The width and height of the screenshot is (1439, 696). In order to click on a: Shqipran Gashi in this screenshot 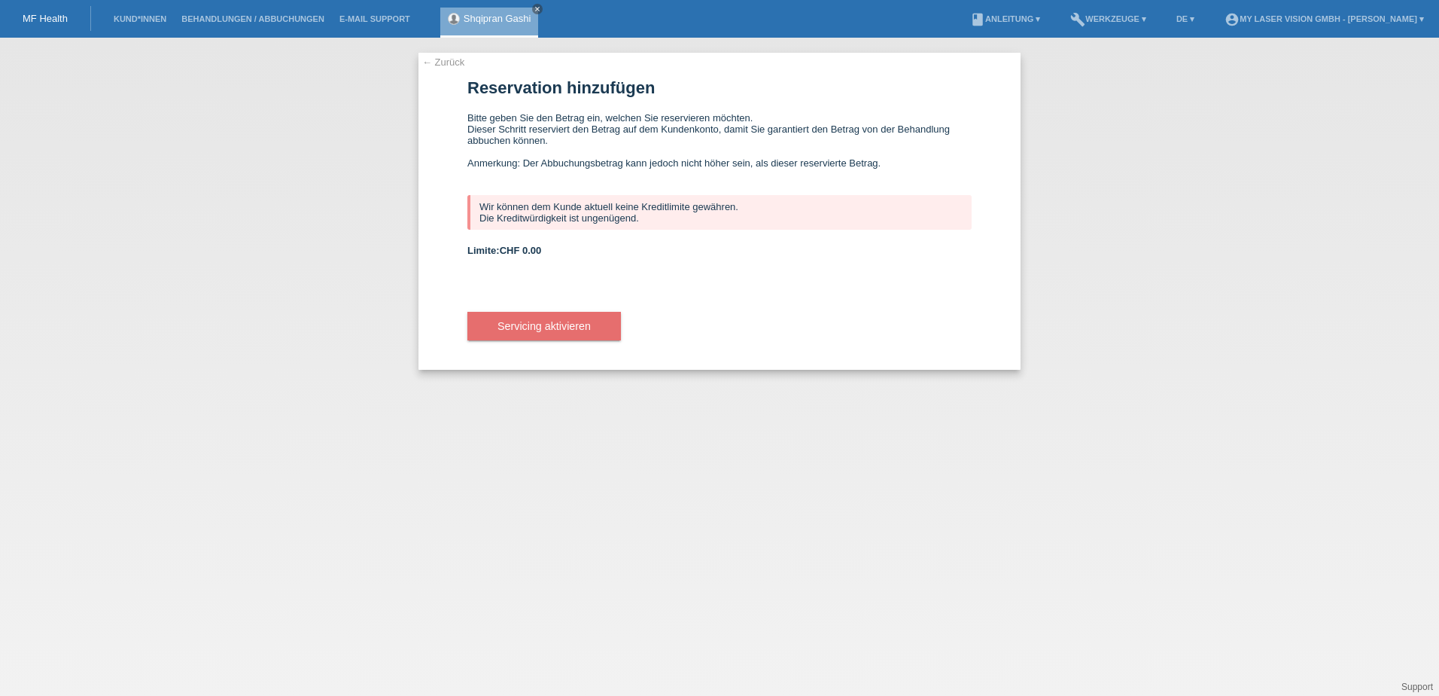, I will do `click(498, 18)`.